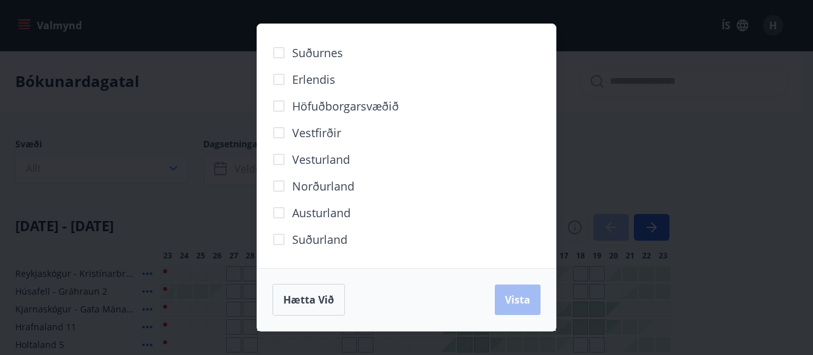  What do you see at coordinates (321, 213) in the screenshot?
I see `span: Austurland` at bounding box center [321, 213].